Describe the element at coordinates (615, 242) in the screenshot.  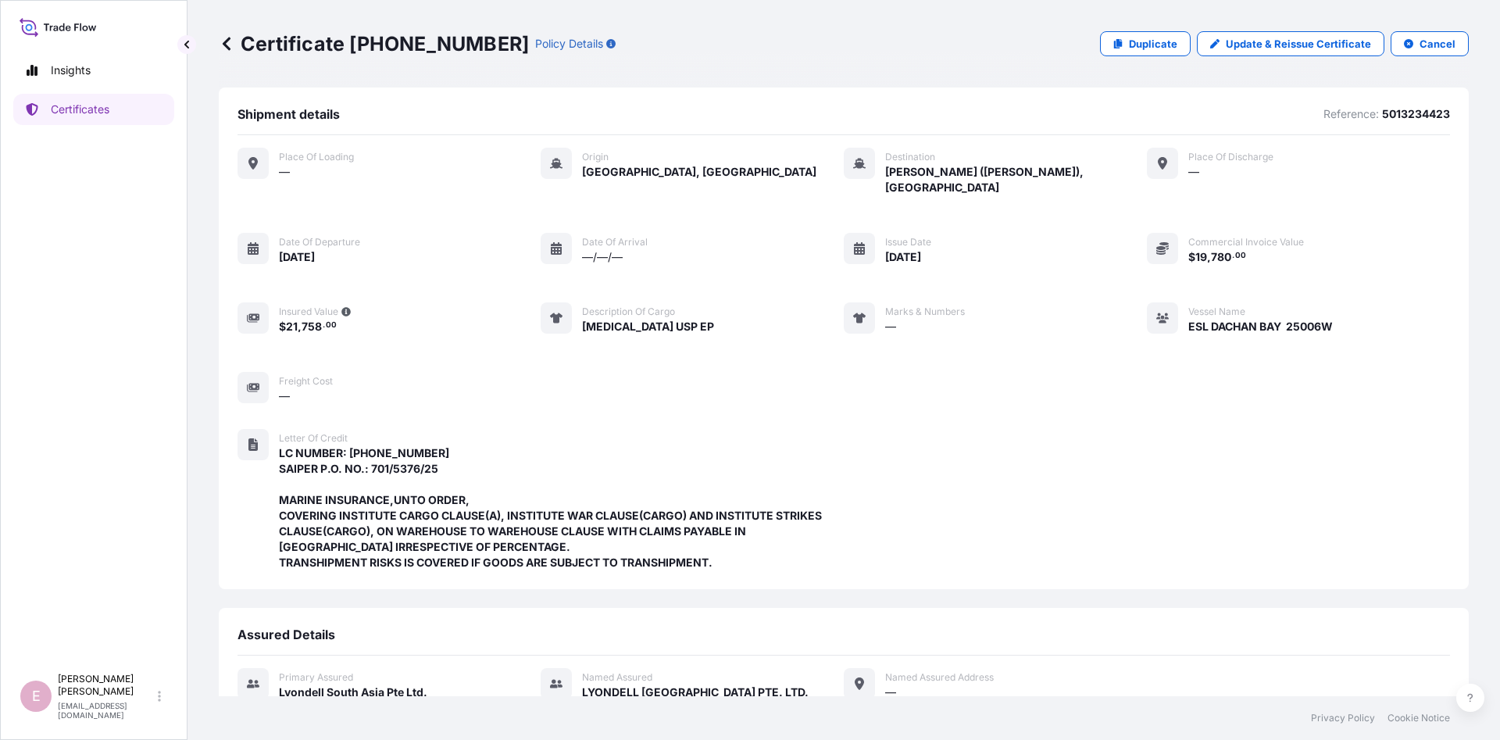
I see `span: Date of arrival` at that location.